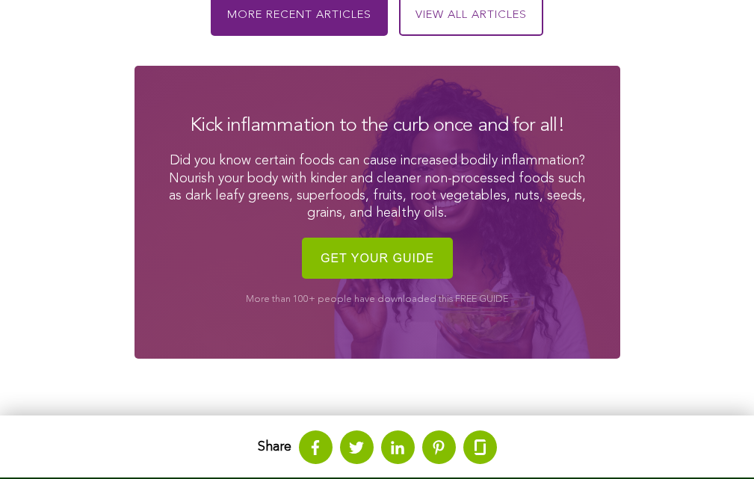 The height and width of the screenshot is (479, 754). Describe the element at coordinates (377, 187) in the screenshot. I see `p: Did you know certain foods can cause increased bodily inflammation? Nourish your body with kinder...` at that location.